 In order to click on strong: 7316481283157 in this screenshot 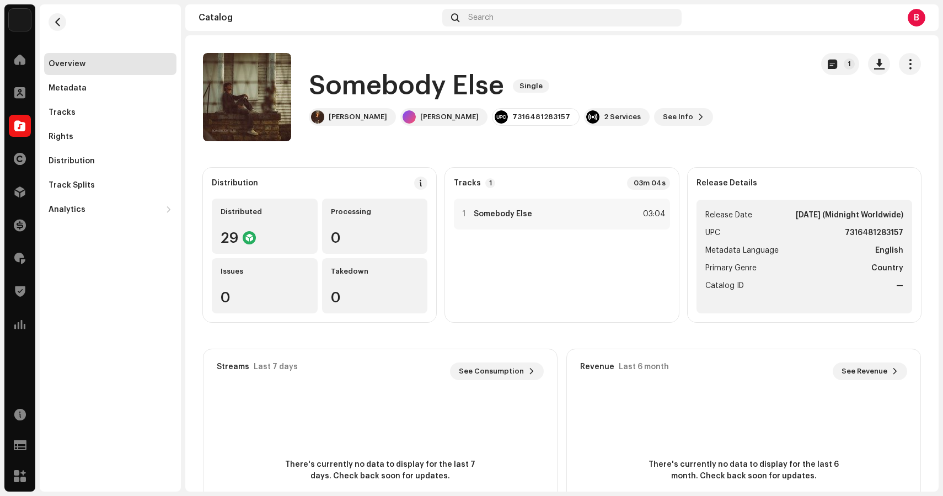, I will do `click(874, 233)`.